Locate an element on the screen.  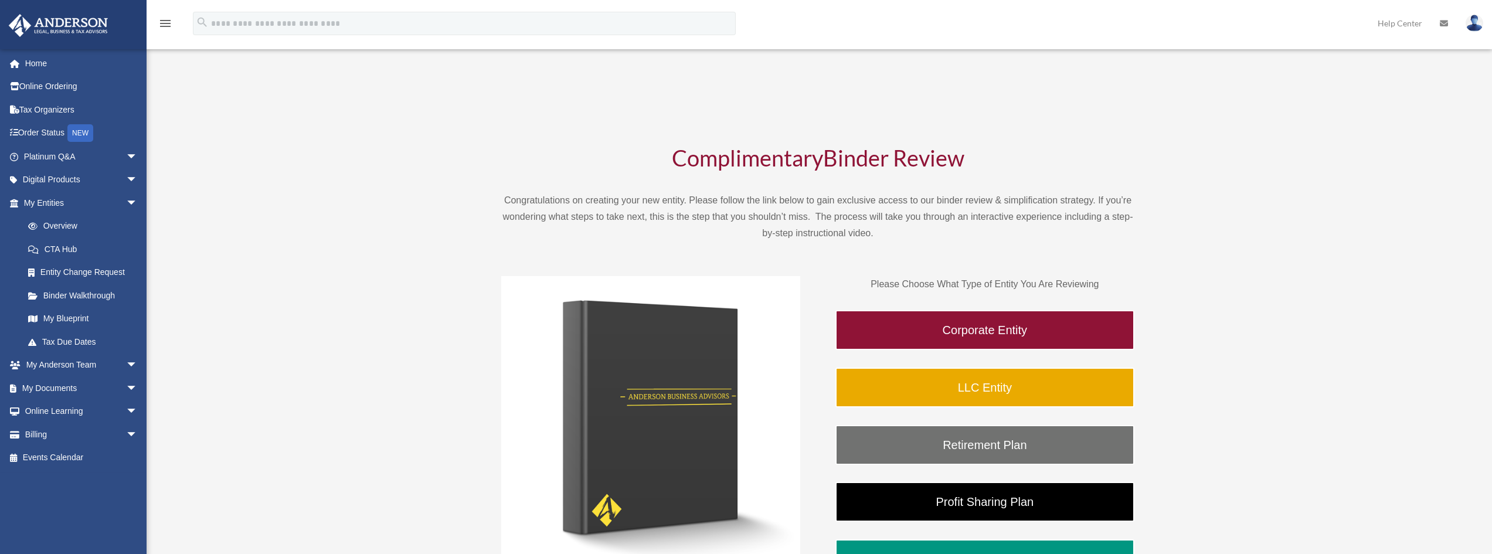
a: Online Ordering is located at coordinates (82, 87).